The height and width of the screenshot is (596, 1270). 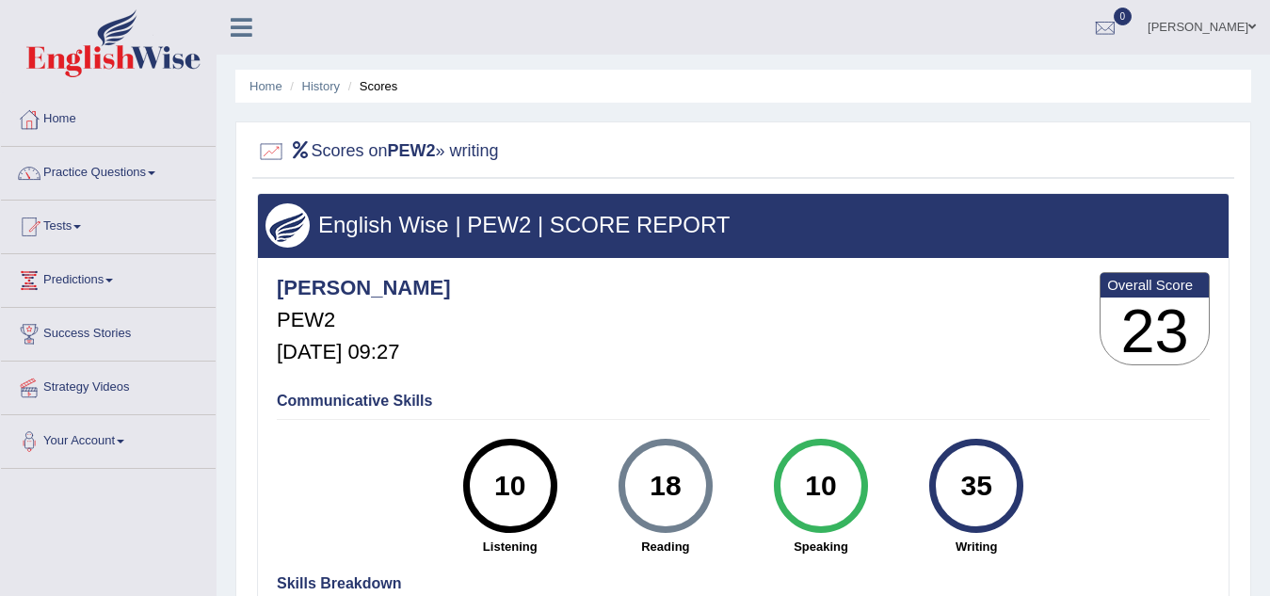 What do you see at coordinates (1123, 16) in the screenshot?
I see `span: 0` at bounding box center [1123, 16].